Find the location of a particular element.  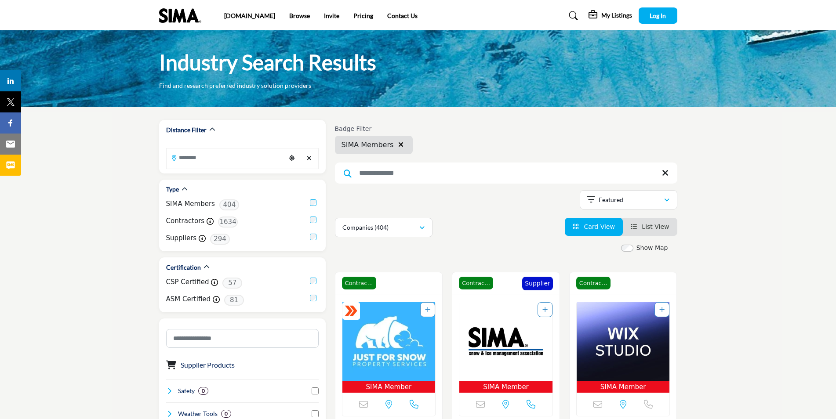

a: Contact Us is located at coordinates (402, 15).